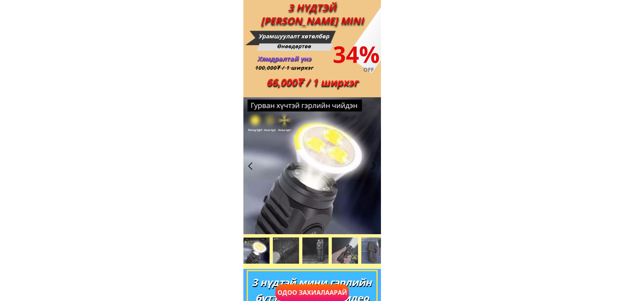 The width and height of the screenshot is (624, 301). I want to click on div: 34%, so click(356, 54).